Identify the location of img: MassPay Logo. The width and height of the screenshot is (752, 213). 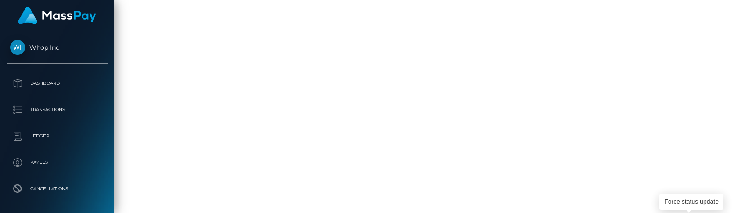
(57, 15).